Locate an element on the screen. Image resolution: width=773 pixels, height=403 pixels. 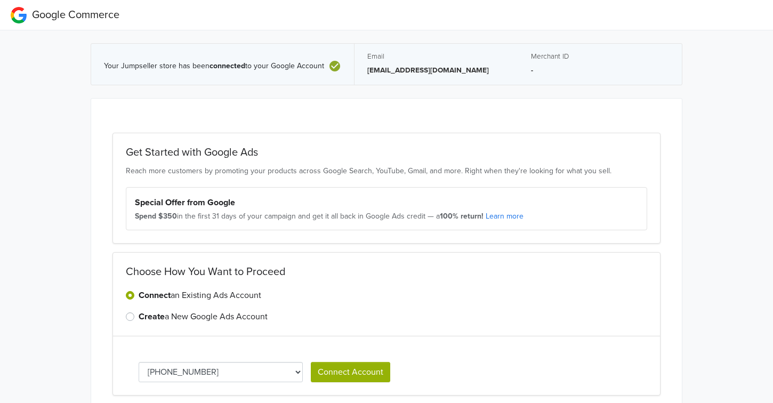
h2: Get Started with Google Ads is located at coordinates (386, 152).